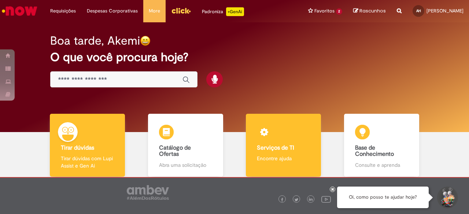 The height and width of the screenshot is (214, 469). Describe the element at coordinates (185, 165) in the screenshot. I see `p: Abra uma solicitação` at that location.